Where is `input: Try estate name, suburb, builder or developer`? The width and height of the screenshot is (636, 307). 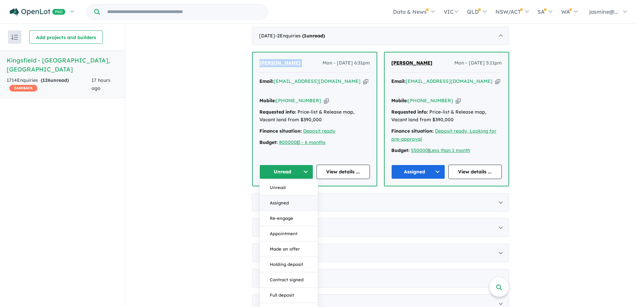 input: Try estate name, suburb, builder or developer is located at coordinates (183, 12).